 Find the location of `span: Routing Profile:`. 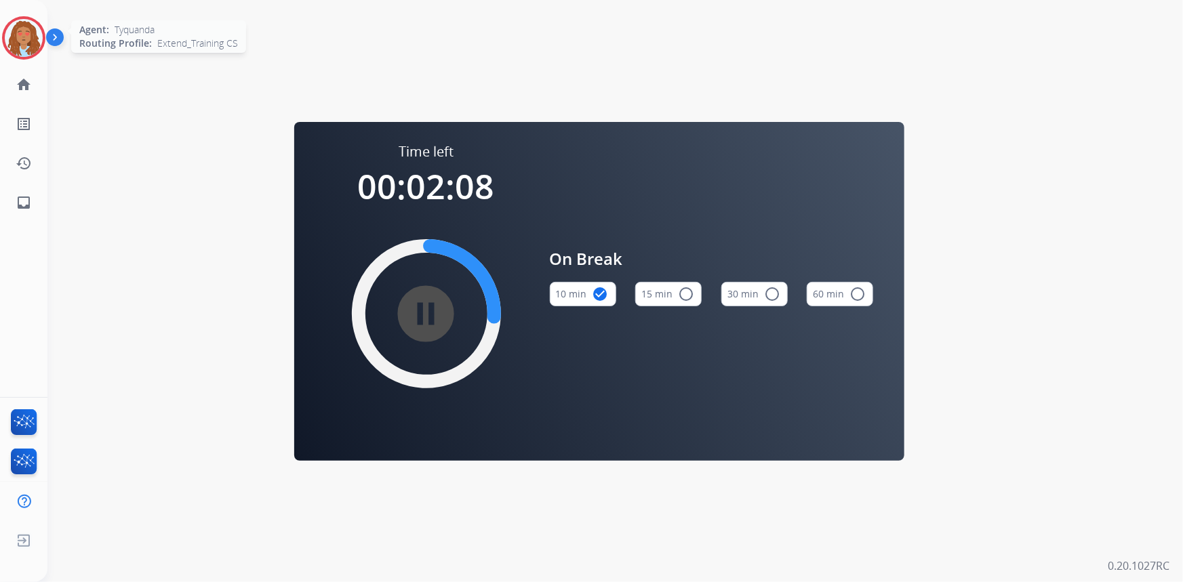

span: Routing Profile: is located at coordinates (115, 43).